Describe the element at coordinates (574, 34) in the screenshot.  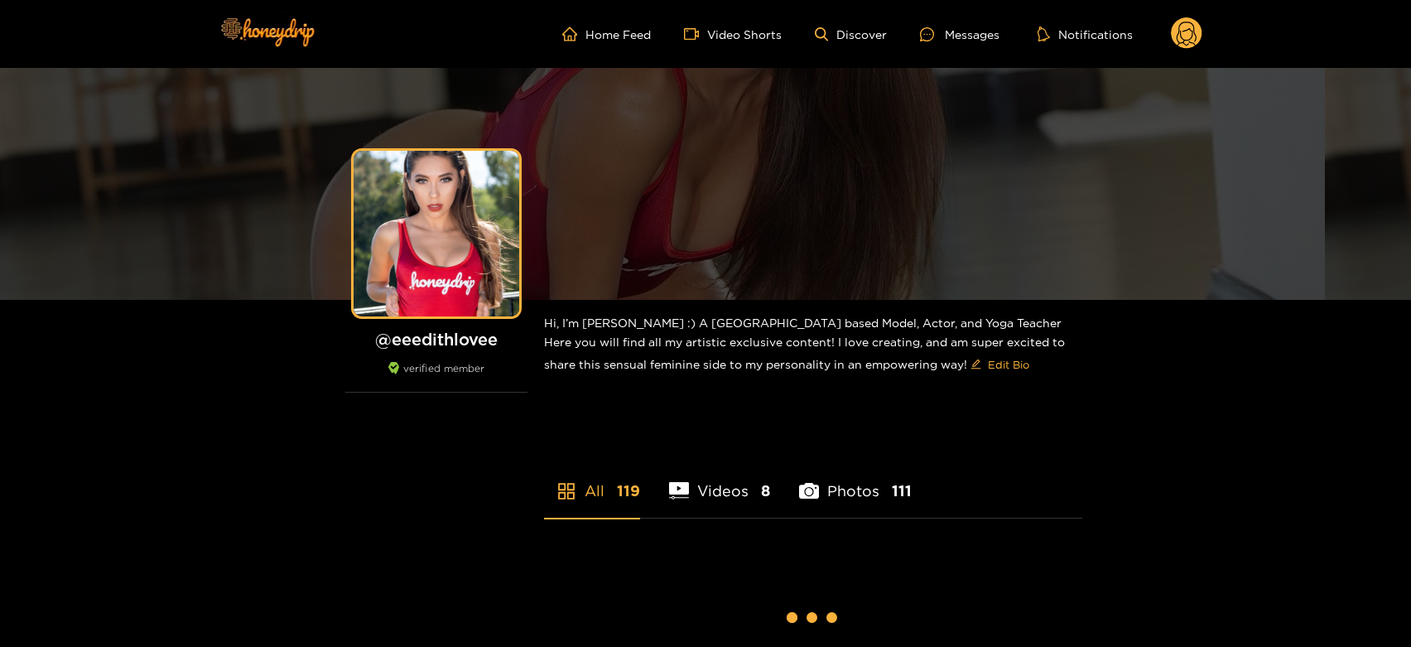
I see `span: home` at that location.